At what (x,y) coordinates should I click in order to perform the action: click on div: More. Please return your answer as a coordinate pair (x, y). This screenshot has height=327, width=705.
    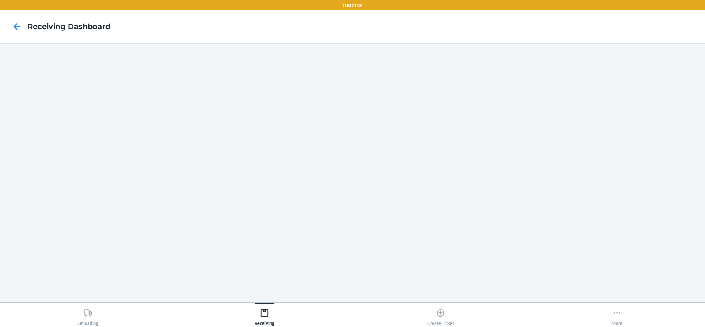
    Looking at the image, I should click on (617, 315).